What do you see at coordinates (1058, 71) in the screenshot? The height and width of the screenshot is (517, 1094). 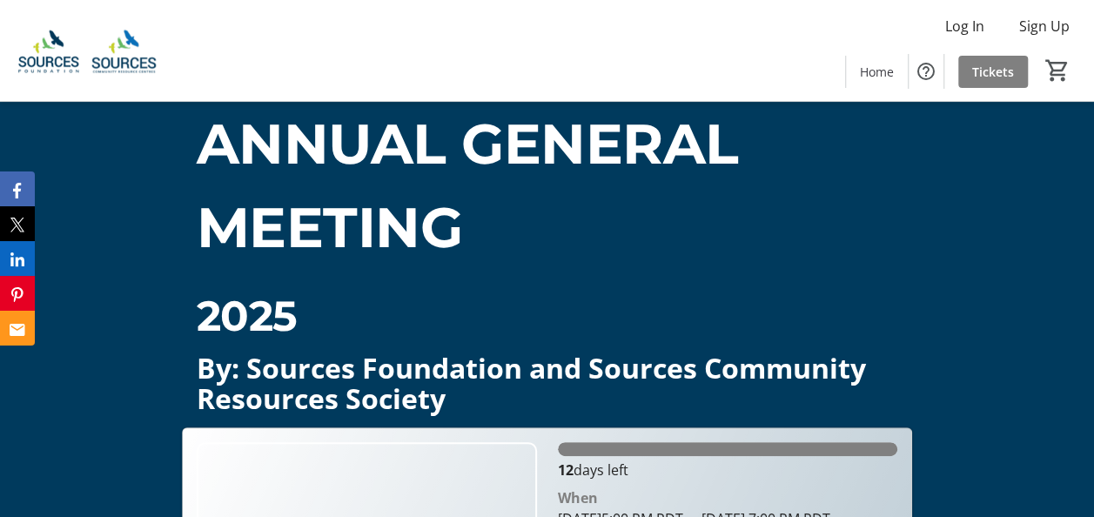 I see `button: Cart` at bounding box center [1058, 71].